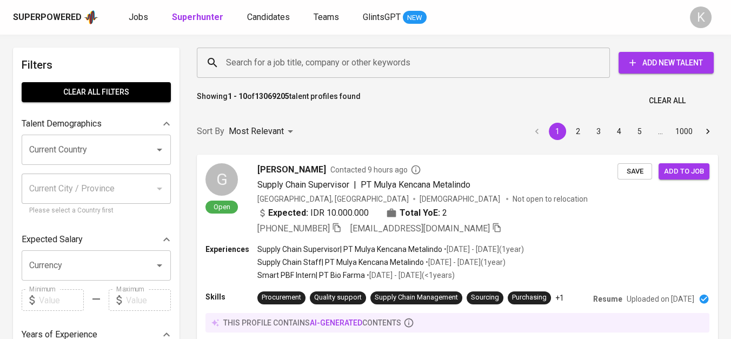 Image resolution: width=731 pixels, height=339 pixels. I want to click on span: Clear All, so click(667, 100).